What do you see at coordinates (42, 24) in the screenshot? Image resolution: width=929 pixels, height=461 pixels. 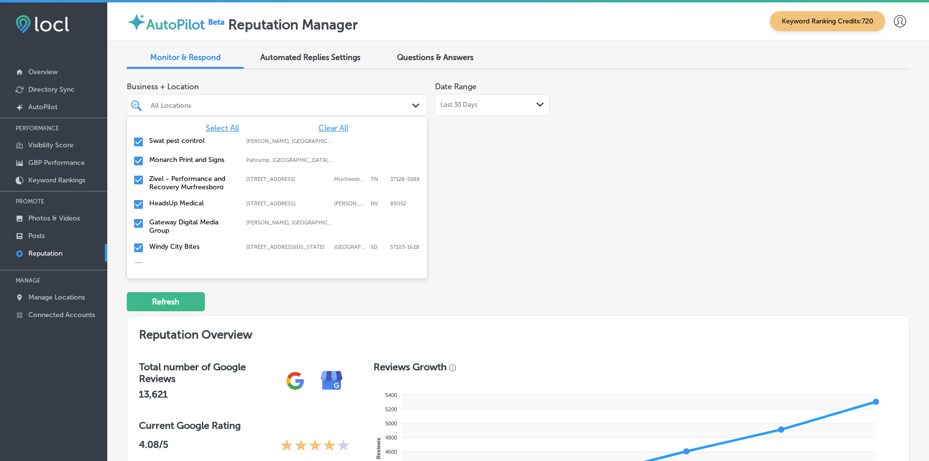 I see `img: fda3e92497d09a02dc62c9cd864e3231.png` at bounding box center [42, 24].